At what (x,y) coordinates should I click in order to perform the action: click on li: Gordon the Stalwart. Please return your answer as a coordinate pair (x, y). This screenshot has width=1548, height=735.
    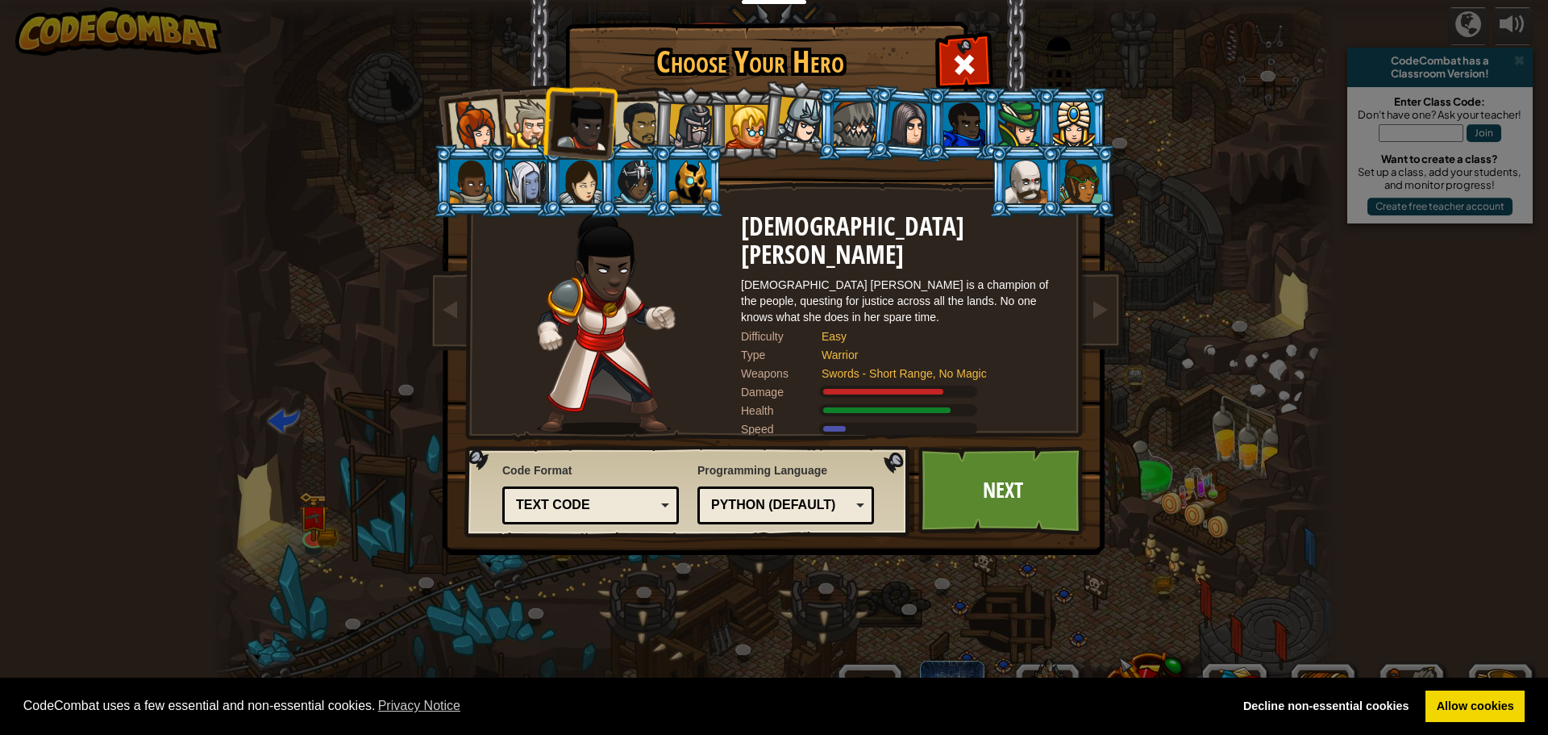
    Looking at the image, I should click on (963, 123).